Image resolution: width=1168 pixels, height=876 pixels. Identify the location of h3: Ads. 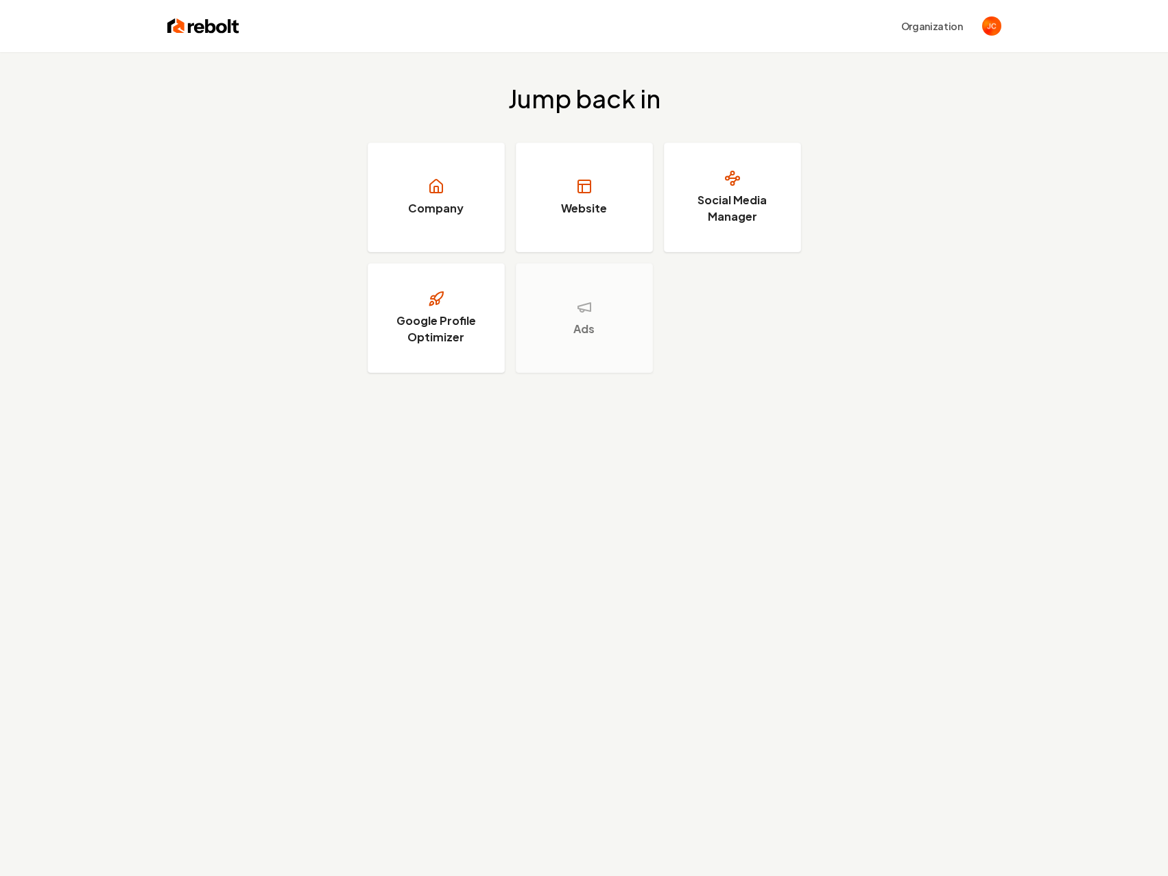
(584, 329).